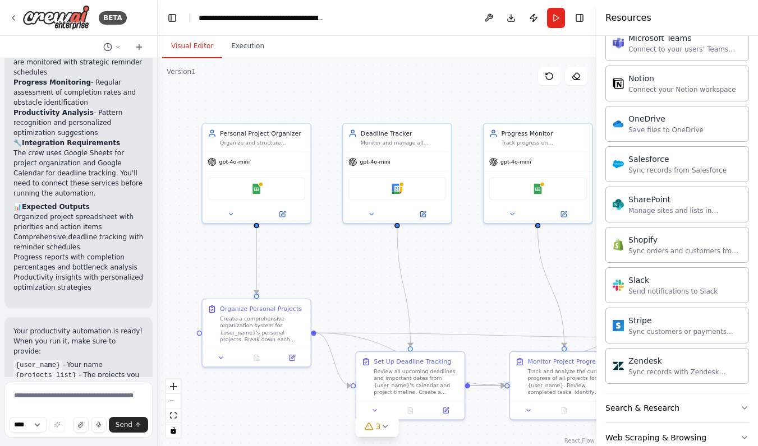  I want to click on div: Deadline Tracker, so click(403, 133).